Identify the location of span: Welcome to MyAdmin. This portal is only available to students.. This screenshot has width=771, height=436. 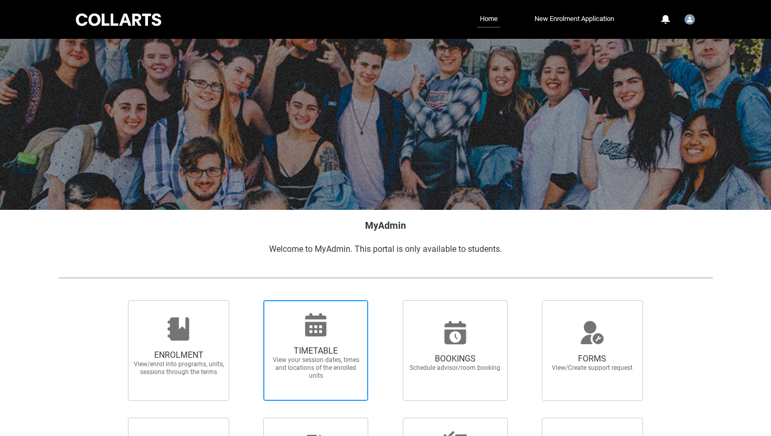
(386, 249).